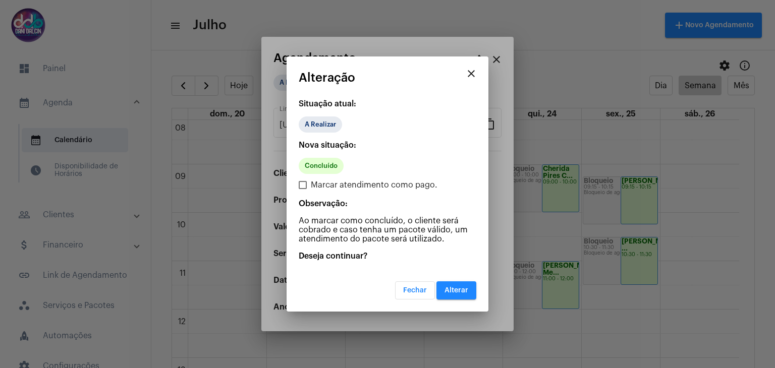 The width and height of the screenshot is (775, 368). Describe the element at coordinates (387, 145) in the screenshot. I see `p: Nova situação:` at that location.